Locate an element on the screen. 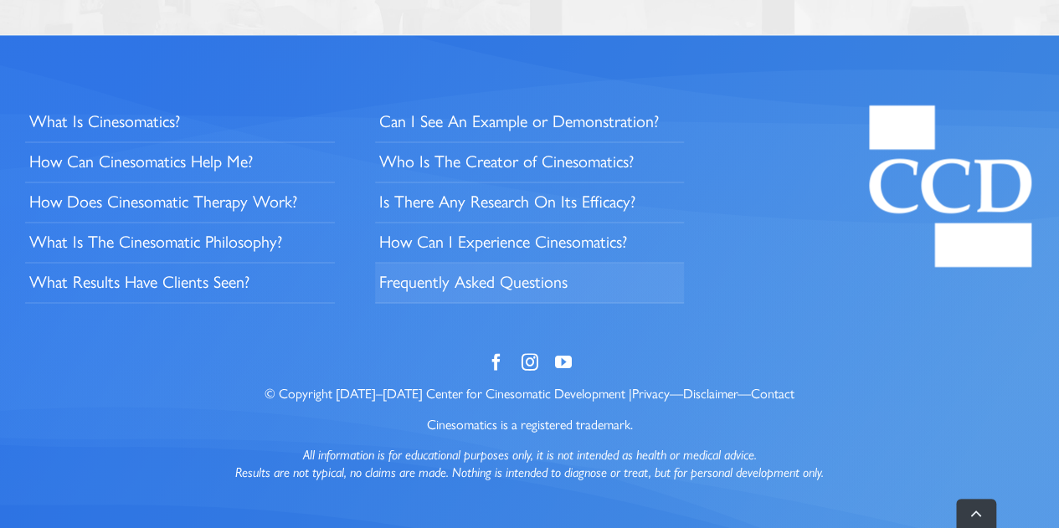 Image resolution: width=1059 pixels, height=528 pixels. span: How Can I Expe­ri­ence Cinesomatics? is located at coordinates (503, 241).